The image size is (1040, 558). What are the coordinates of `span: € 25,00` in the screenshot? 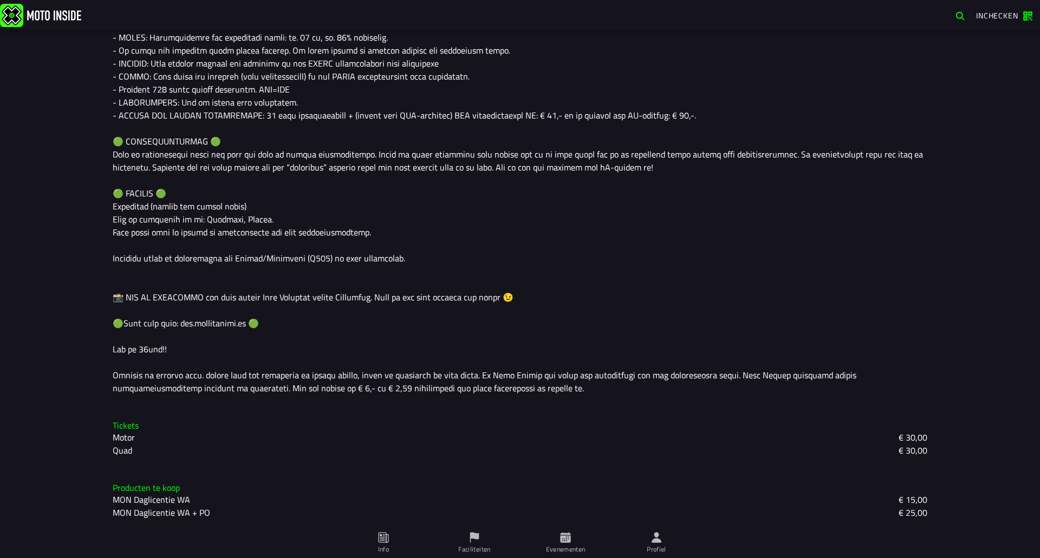 It's located at (913, 513).